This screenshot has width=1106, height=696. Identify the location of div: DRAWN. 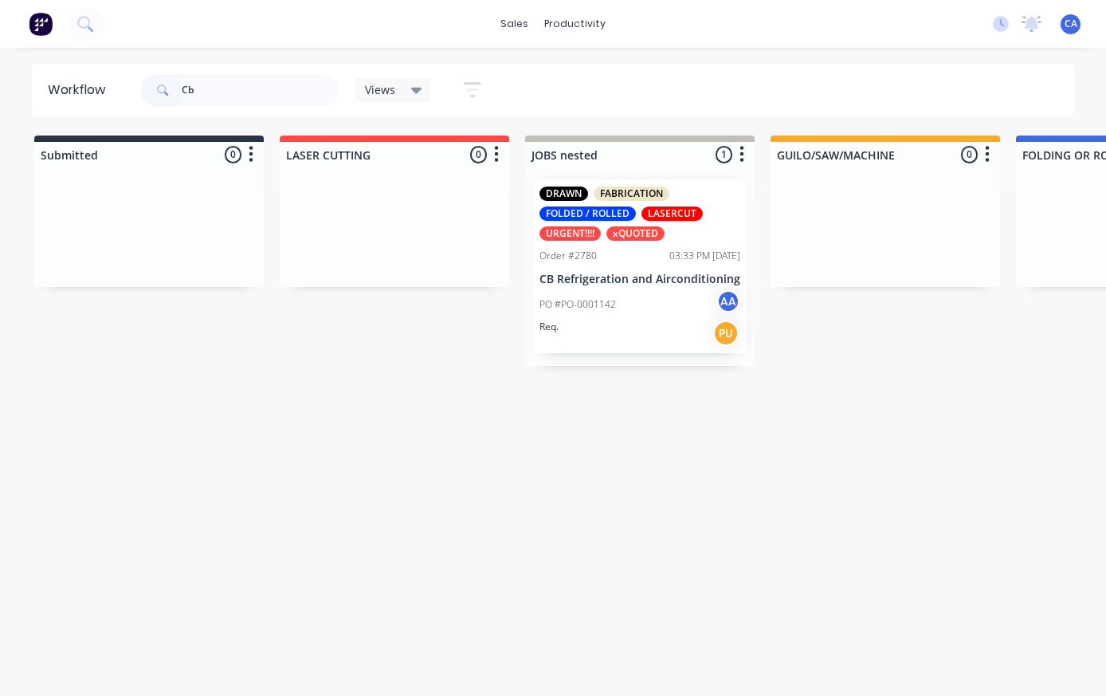
(564, 194).